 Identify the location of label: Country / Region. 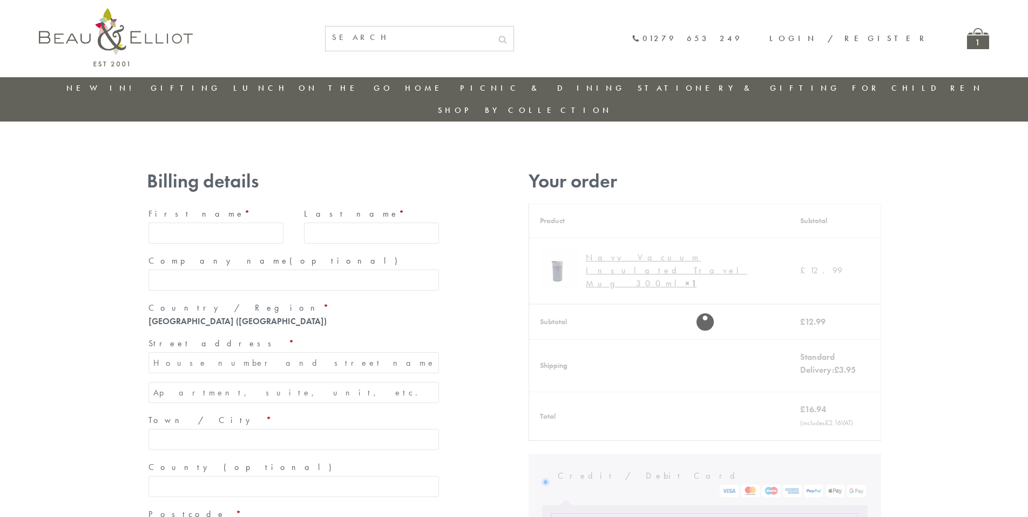
(294, 308).